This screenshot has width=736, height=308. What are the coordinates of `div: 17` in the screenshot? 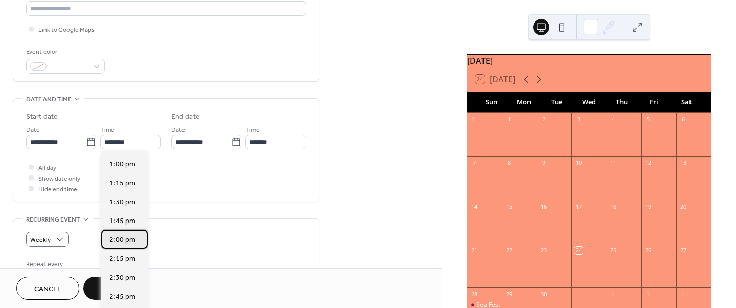 It's located at (578, 206).